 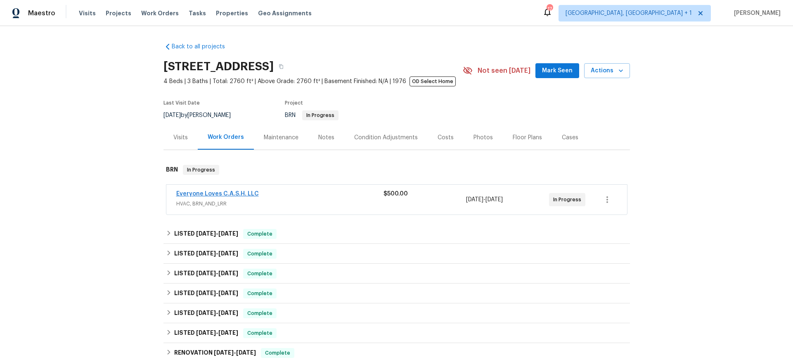 I want to click on span: Mark Seen, so click(x=558, y=71).